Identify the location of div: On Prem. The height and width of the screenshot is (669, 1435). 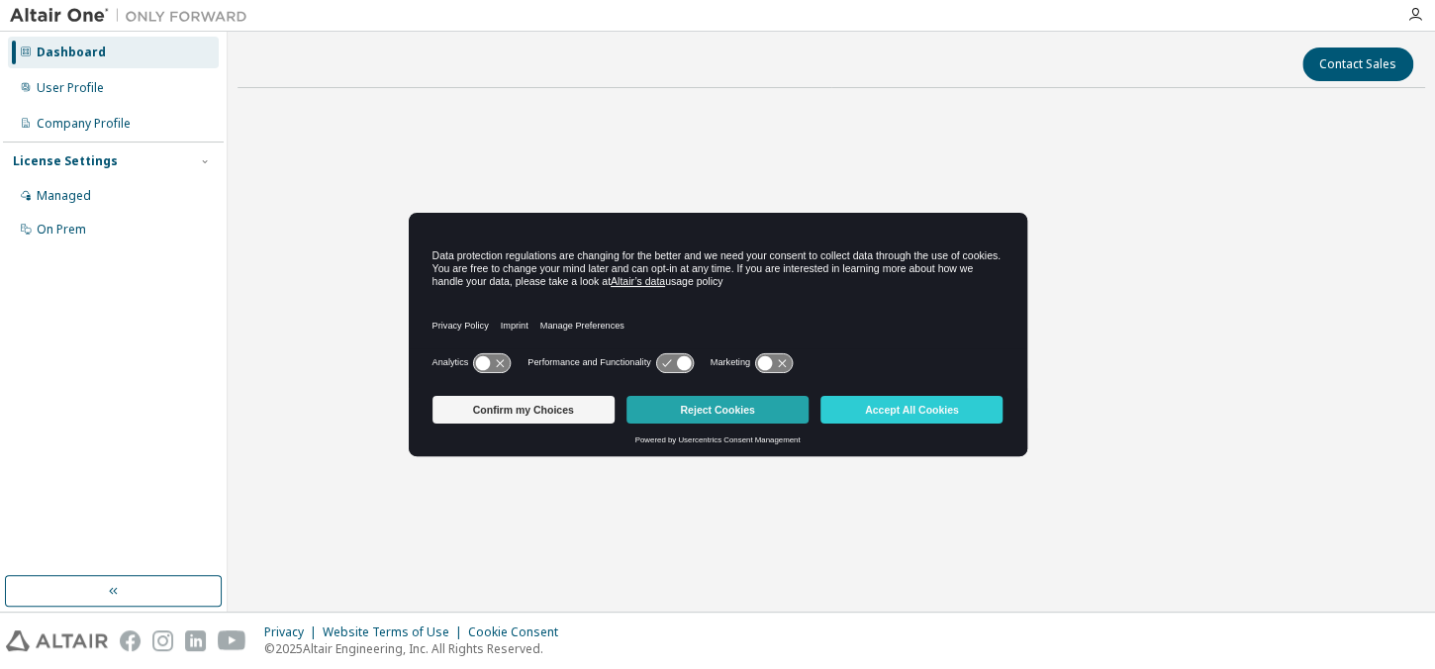
(61, 230).